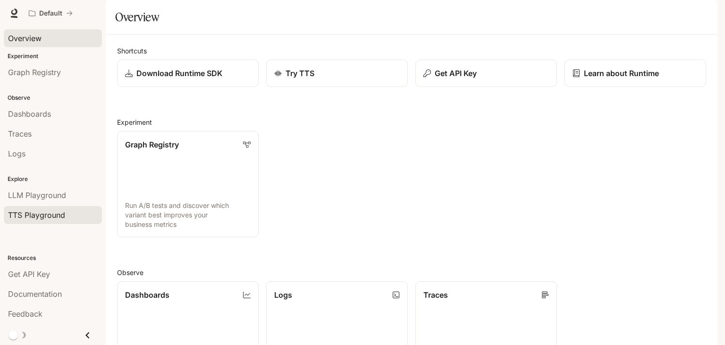 The width and height of the screenshot is (725, 345). I want to click on p: Try TTS, so click(300, 73).